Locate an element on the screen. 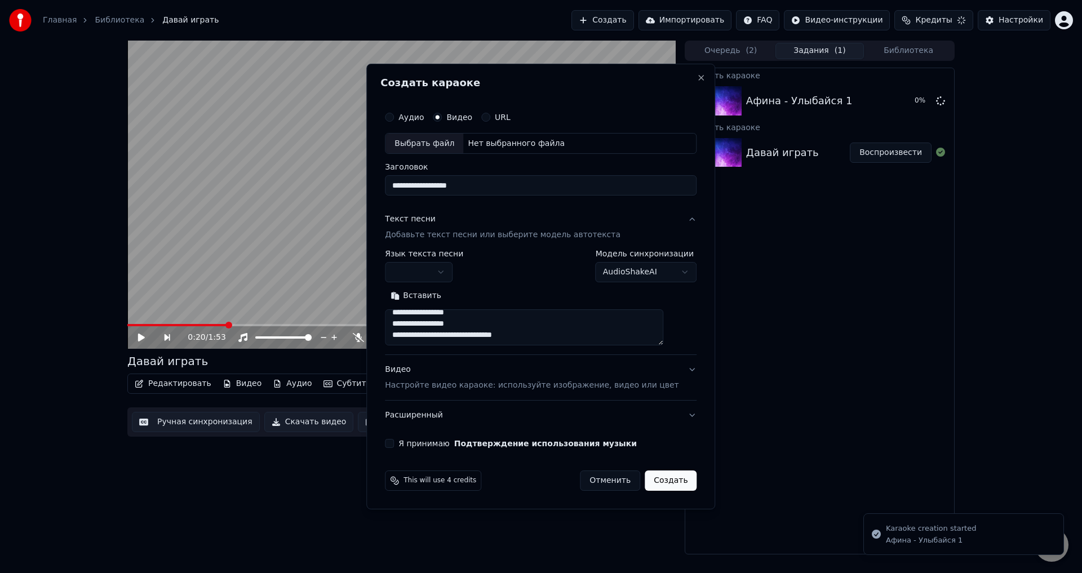  label: Видео is located at coordinates (459, 117).